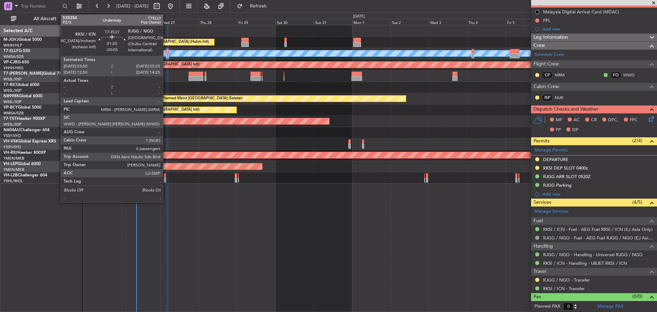 This screenshot has height=312, width=657. Describe the element at coordinates (10, 62) in the screenshot. I see `span: VP-CJR` at that location.